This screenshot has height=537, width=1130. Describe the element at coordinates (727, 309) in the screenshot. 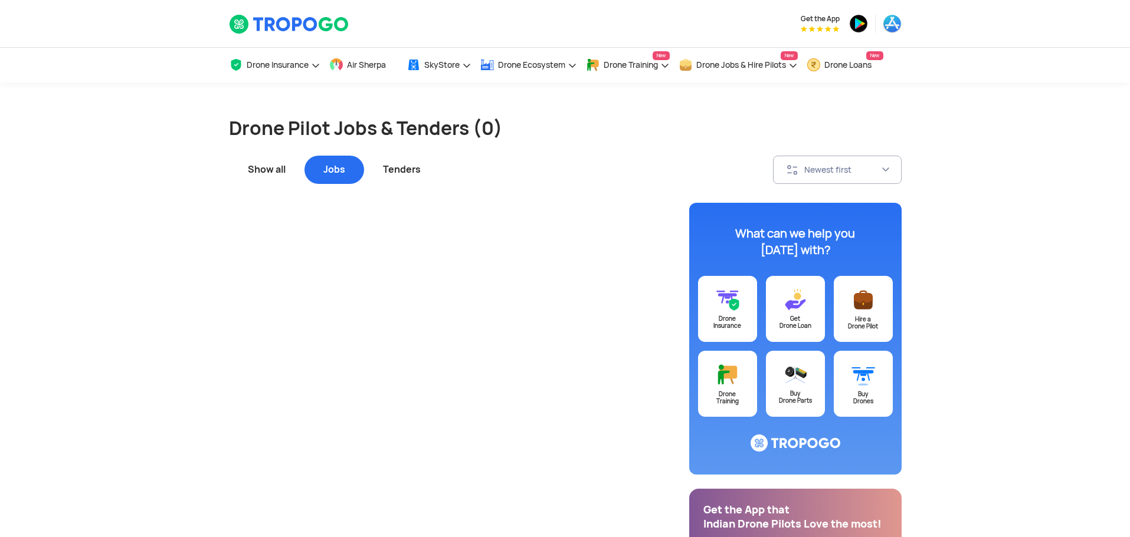

I see `a: DroneInsurance` at that location.